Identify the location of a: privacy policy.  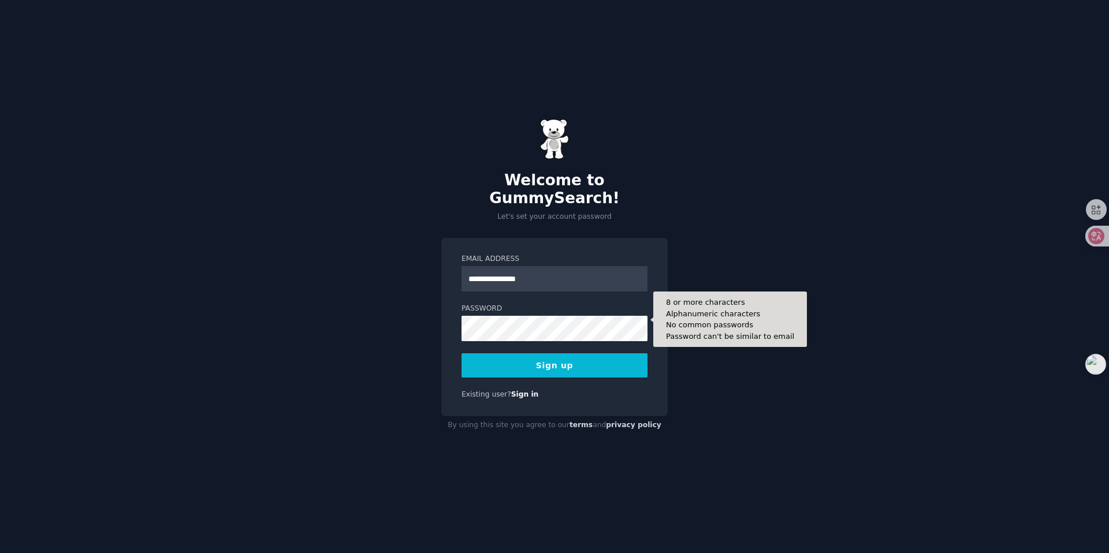
(633, 425).